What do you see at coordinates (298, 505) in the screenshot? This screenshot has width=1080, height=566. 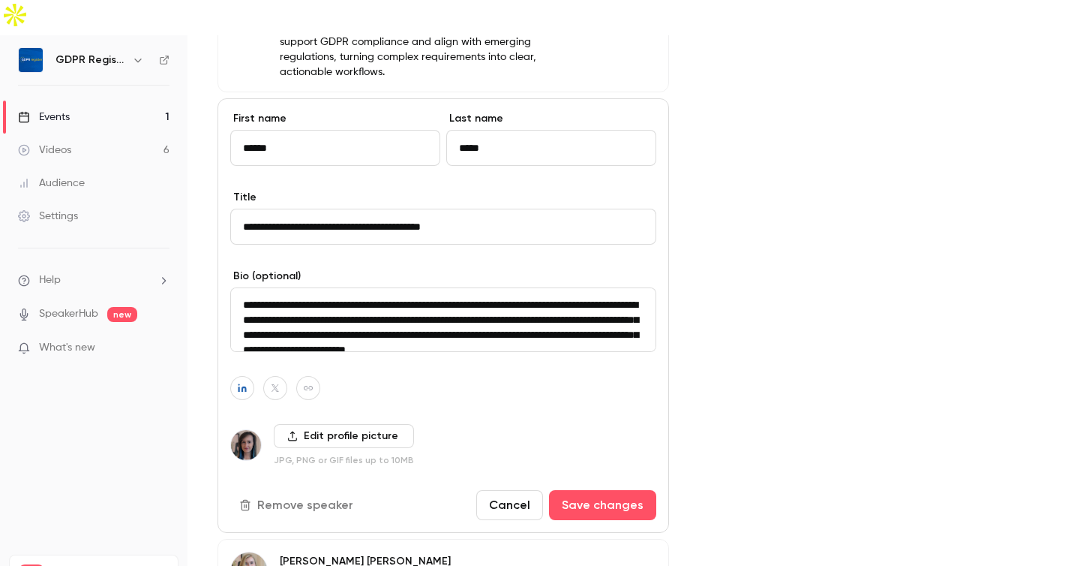 I see `button: Remove speaker` at bounding box center [298, 505].